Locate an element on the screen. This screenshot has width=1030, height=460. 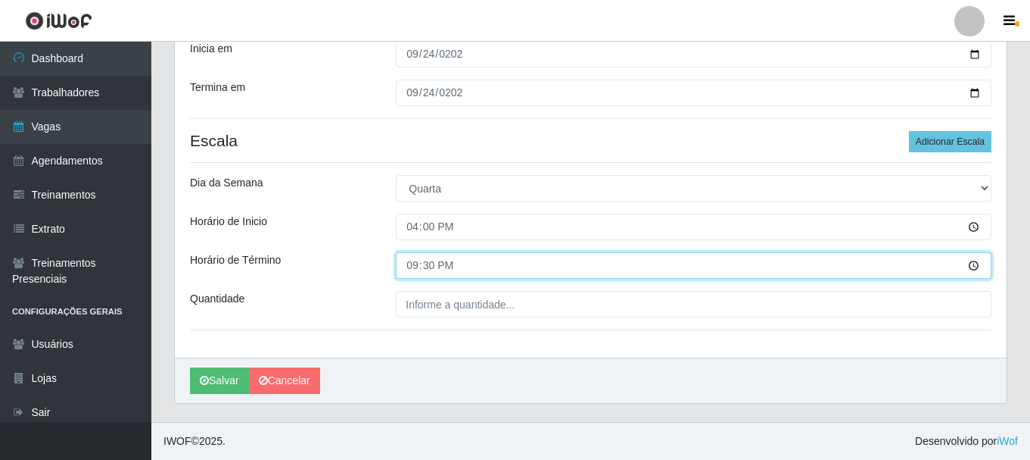
button: Salvar is located at coordinates (220, 380).